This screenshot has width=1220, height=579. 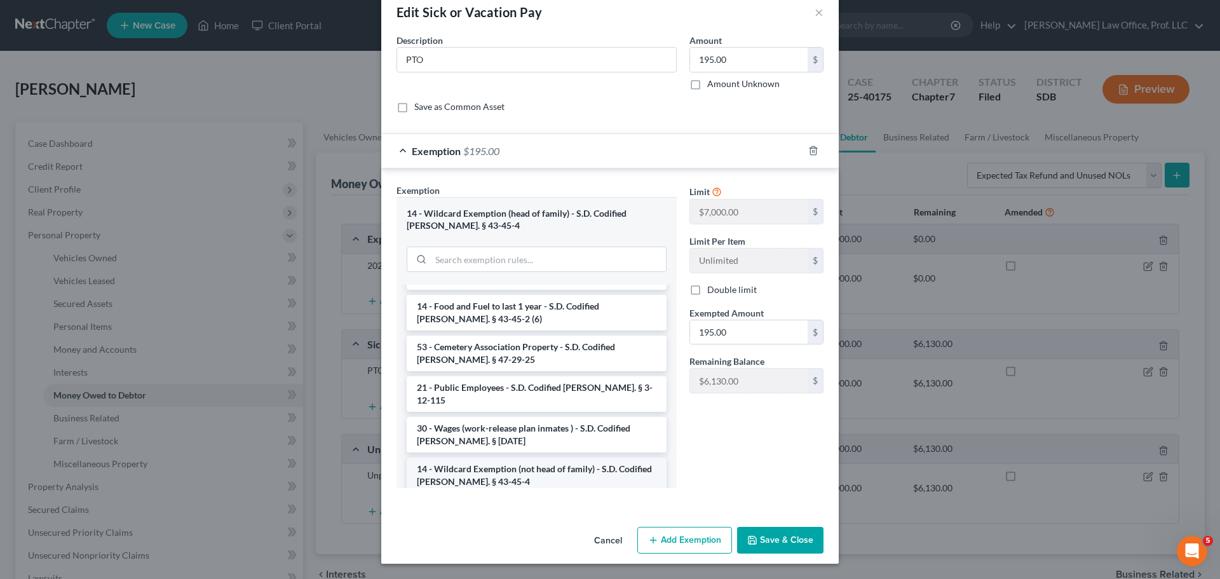 I want to click on label: Save as Common Asset, so click(x=459, y=107).